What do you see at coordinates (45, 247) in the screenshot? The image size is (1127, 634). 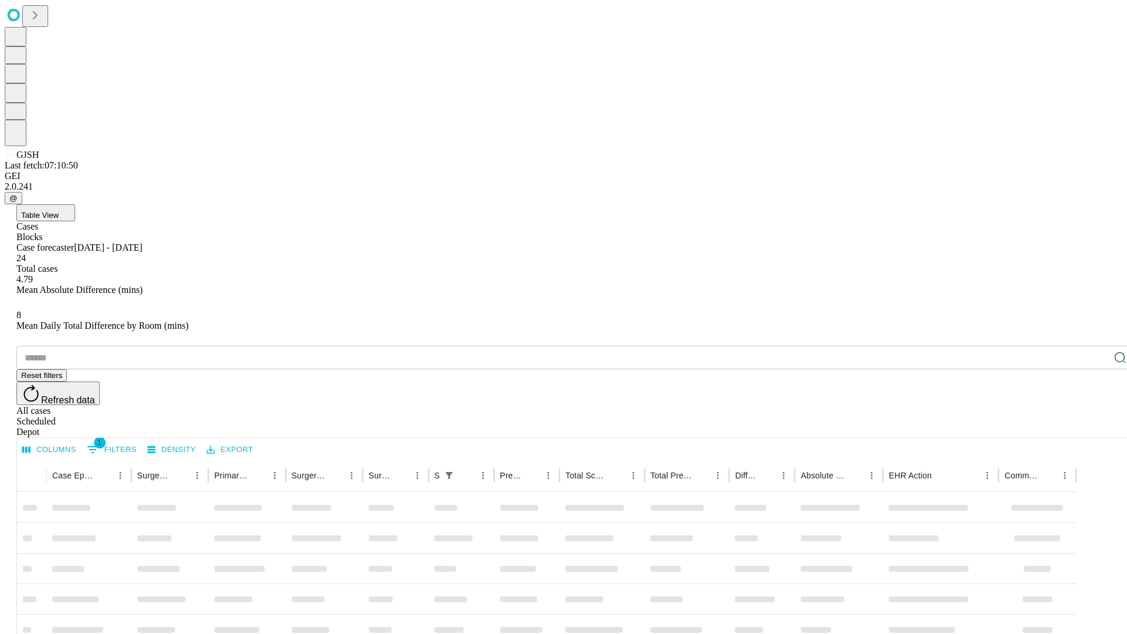 I see `span: Case forecaster` at bounding box center [45, 247].